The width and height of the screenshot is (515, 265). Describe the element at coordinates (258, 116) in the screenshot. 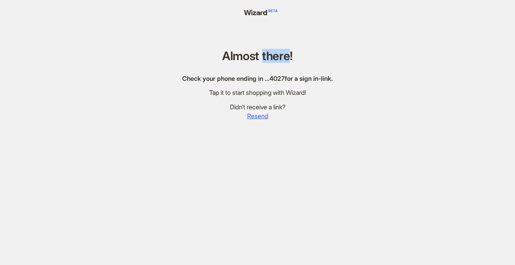

I see `button: Resend` at that location.